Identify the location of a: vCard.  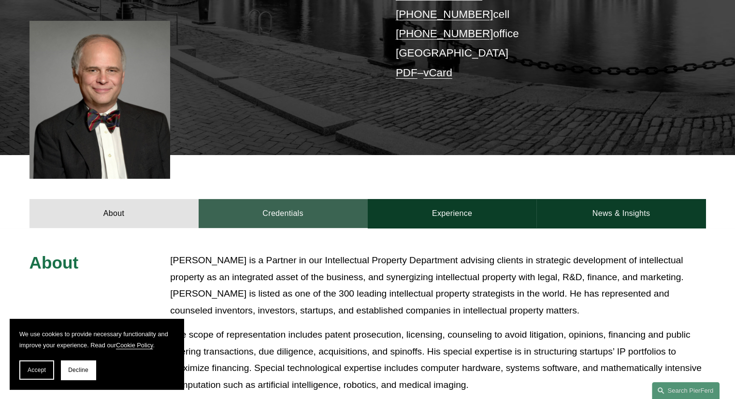
(438, 73).